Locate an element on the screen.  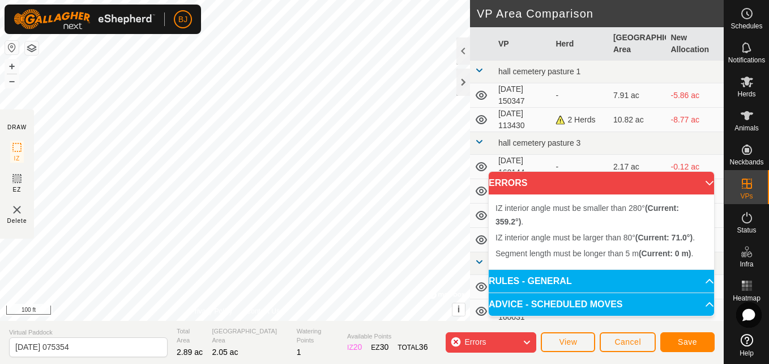
span: Errors is located at coordinates (475, 342).